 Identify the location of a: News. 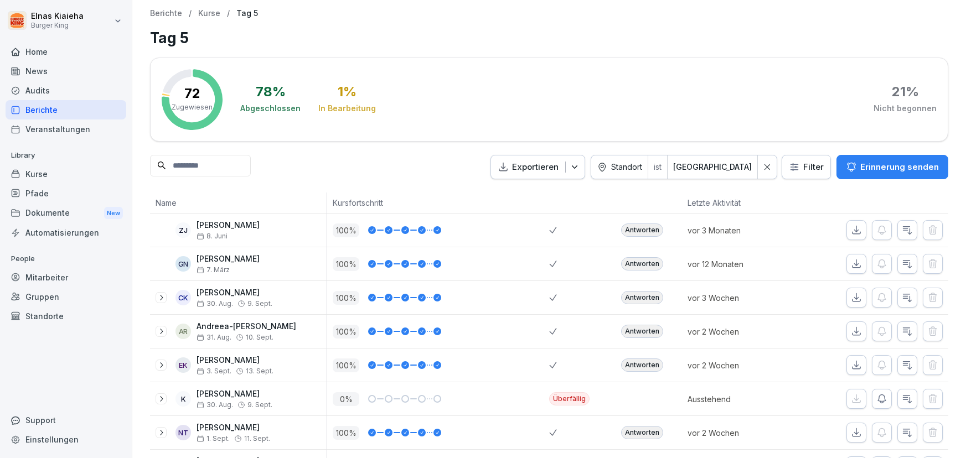
(66, 71).